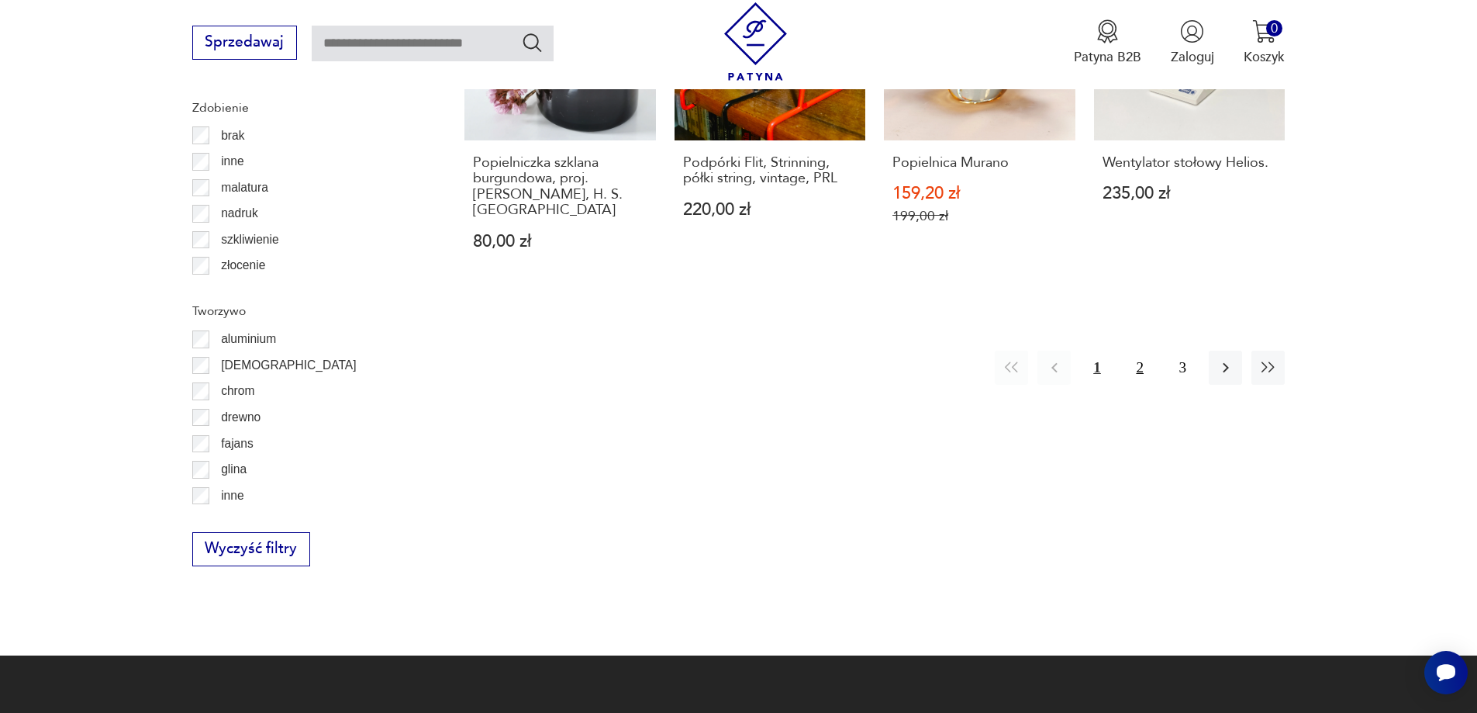 The height and width of the screenshot is (713, 1477). I want to click on button: 1, so click(1097, 367).